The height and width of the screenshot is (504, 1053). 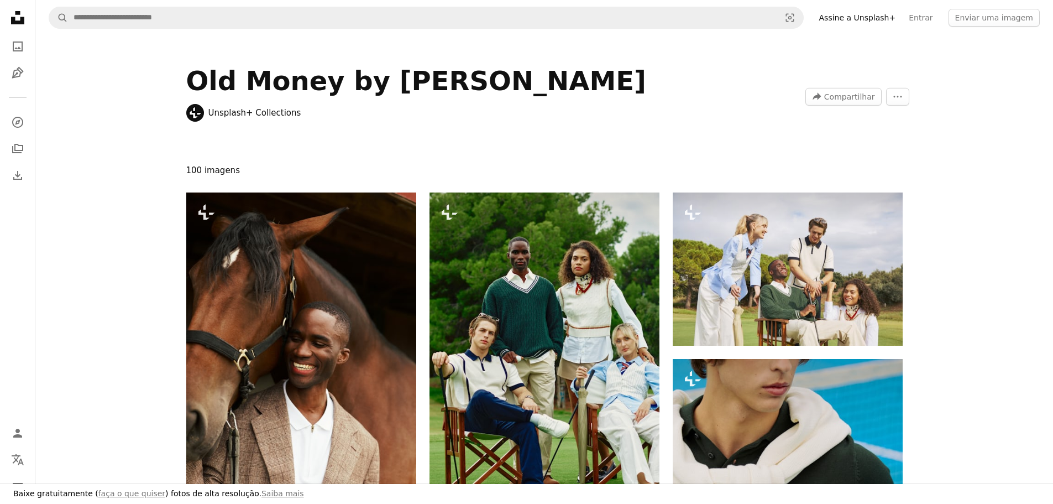 I want to click on button: Mais ações, so click(x=898, y=97).